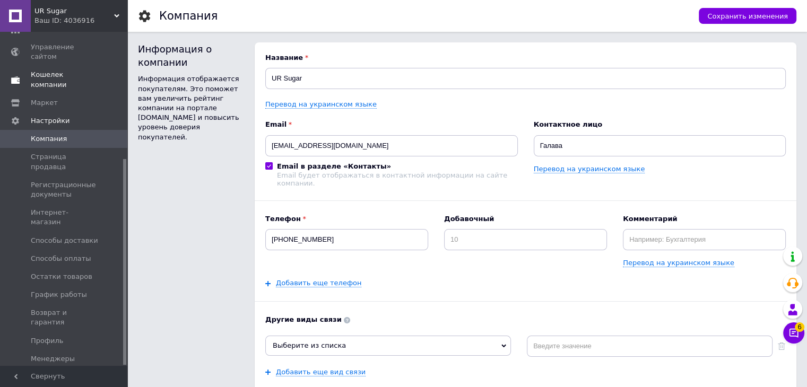 This screenshot has width=807, height=387. What do you see at coordinates (191, 56) in the screenshot?
I see `div: Информация о компании` at bounding box center [191, 56].